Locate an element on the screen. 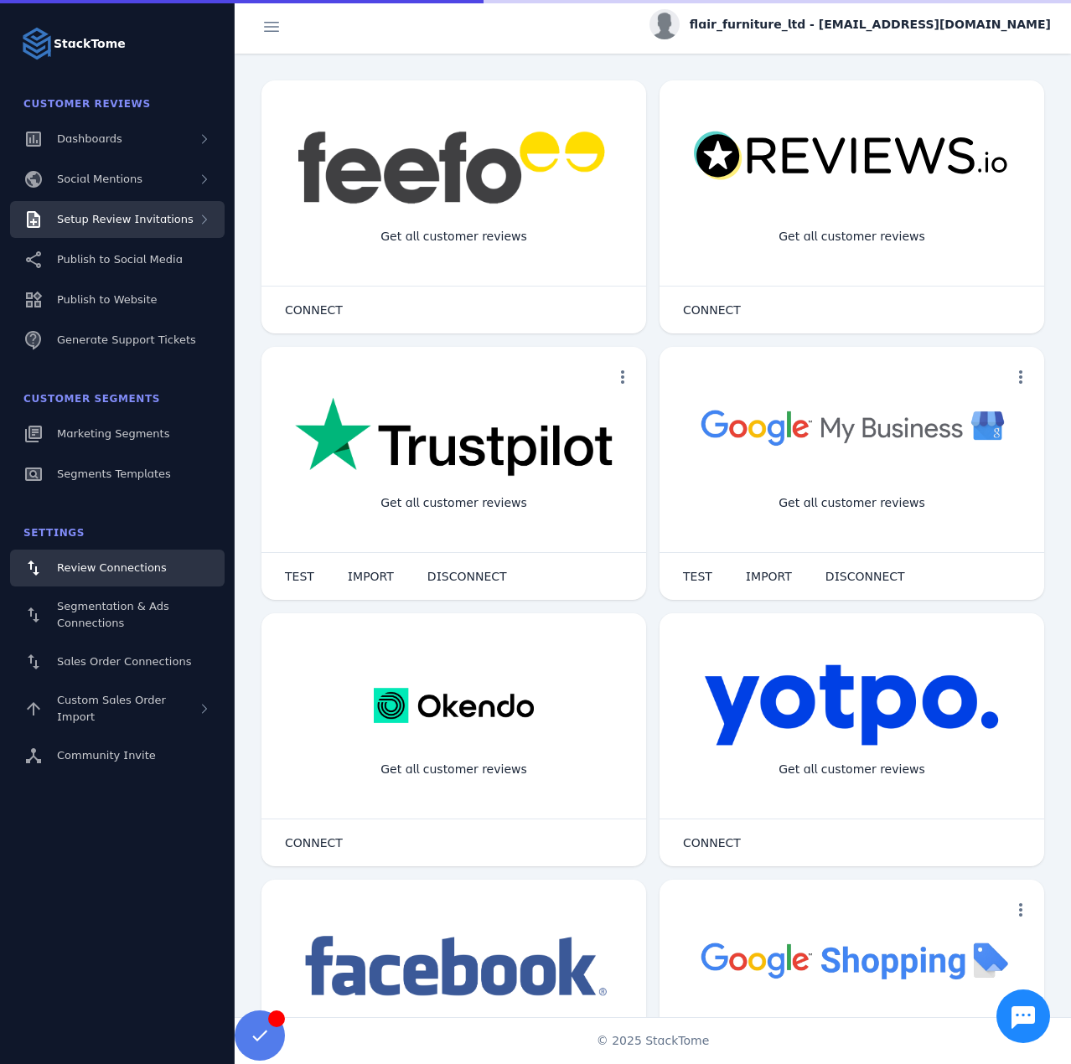  span: Settings is located at coordinates (54, 533).